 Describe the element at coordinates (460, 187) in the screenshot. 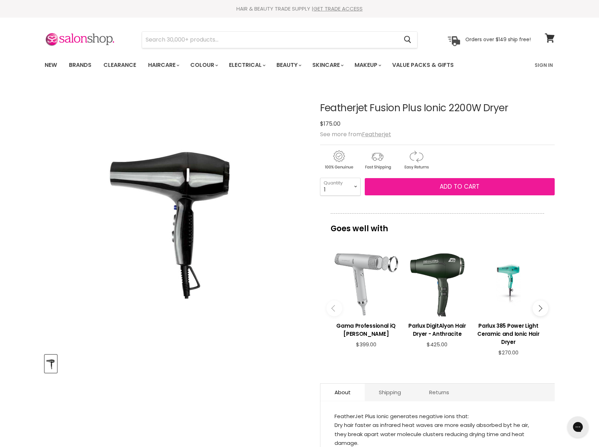

I see `button: Add to cart` at that location.